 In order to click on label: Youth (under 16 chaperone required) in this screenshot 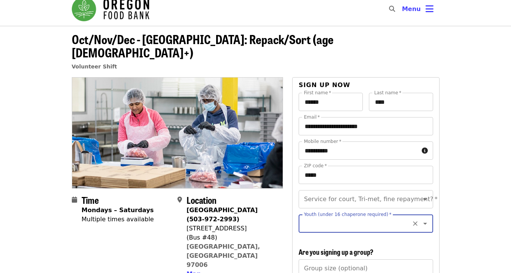, I will do `click(347, 214)`.